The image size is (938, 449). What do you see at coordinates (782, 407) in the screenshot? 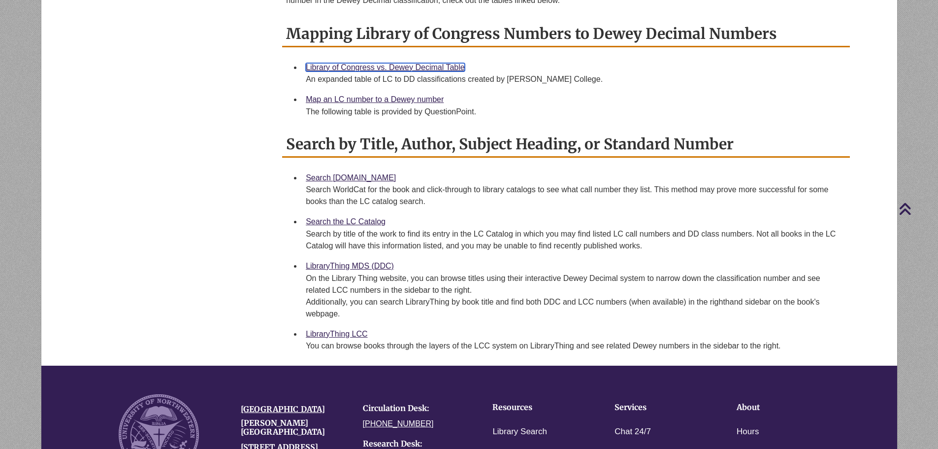
I see `h4: About` at bounding box center [782, 407].